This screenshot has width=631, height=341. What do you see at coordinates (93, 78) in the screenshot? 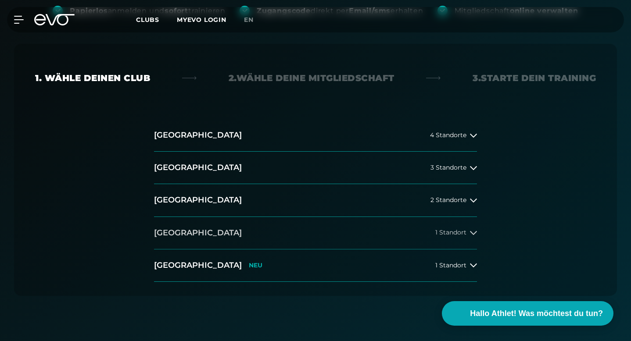
I see `div: 1. Wähle deinen Club` at bounding box center [93, 78].